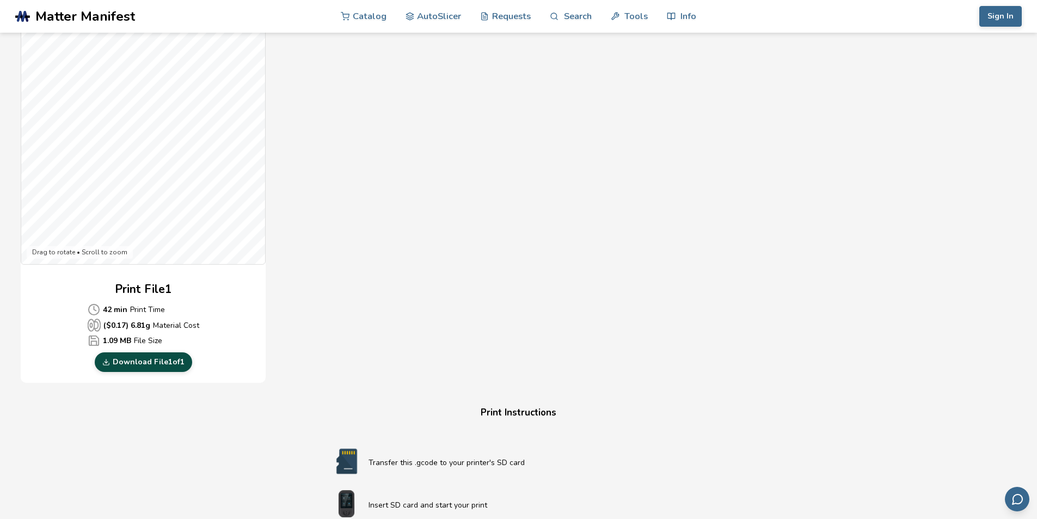 The height and width of the screenshot is (519, 1037). Describe the element at coordinates (117, 340) in the screenshot. I see `b: 1.09 MB` at that location.